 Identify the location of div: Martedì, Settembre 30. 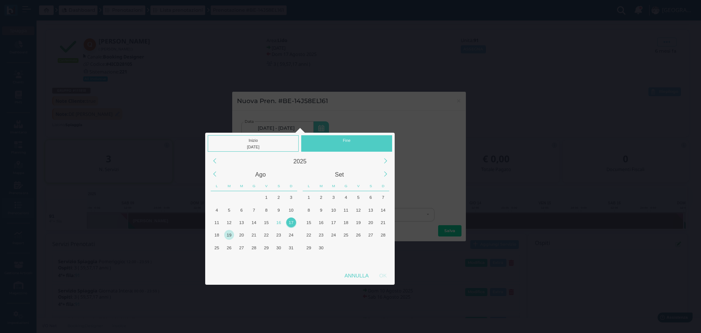
(321, 247).